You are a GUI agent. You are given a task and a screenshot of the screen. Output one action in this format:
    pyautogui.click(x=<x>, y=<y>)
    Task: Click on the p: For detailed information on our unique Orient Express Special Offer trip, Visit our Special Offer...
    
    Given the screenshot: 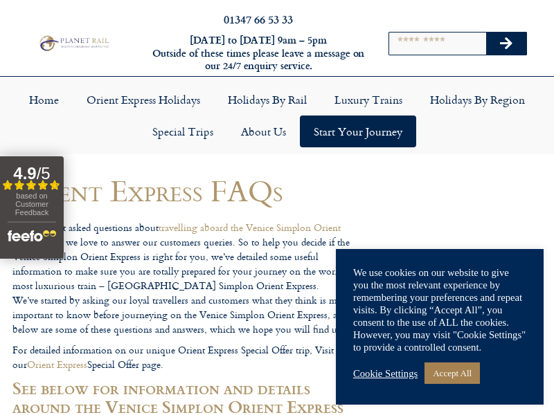 What is the action you would take?
    pyautogui.click(x=187, y=357)
    